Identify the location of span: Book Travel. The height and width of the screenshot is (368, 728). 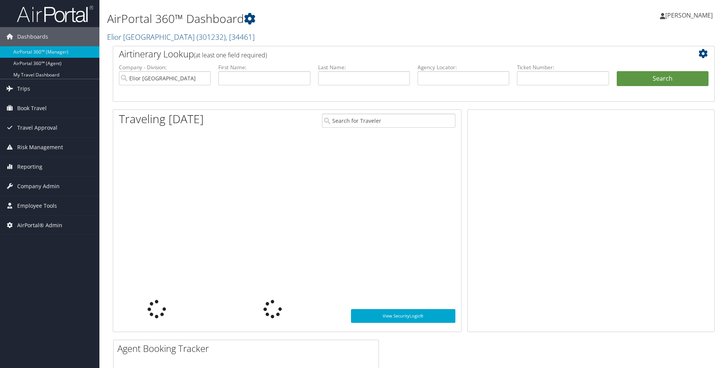
(32, 108).